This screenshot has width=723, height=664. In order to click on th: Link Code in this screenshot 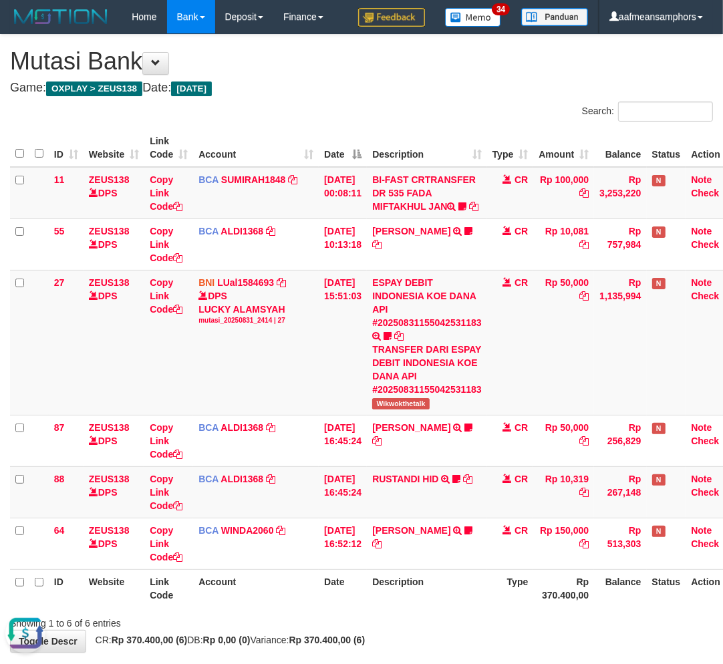, I will do `click(168, 588)`.